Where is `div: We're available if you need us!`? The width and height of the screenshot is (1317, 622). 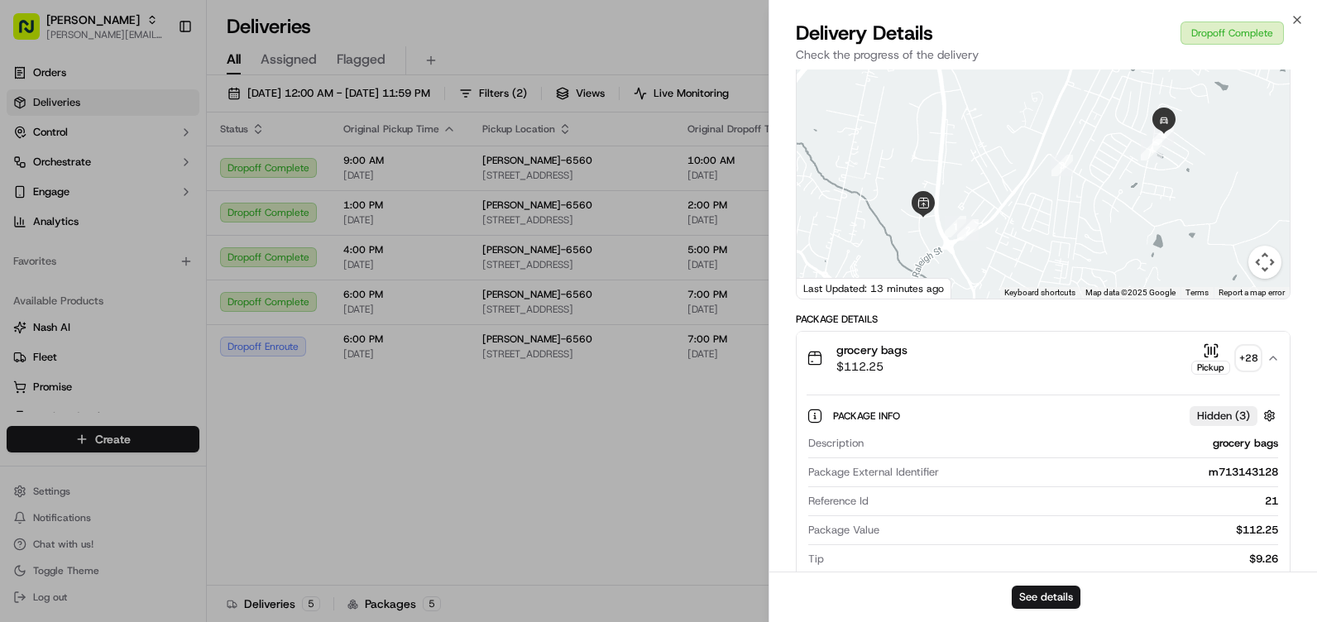 div: We're available if you need us! is located at coordinates (132, 181).